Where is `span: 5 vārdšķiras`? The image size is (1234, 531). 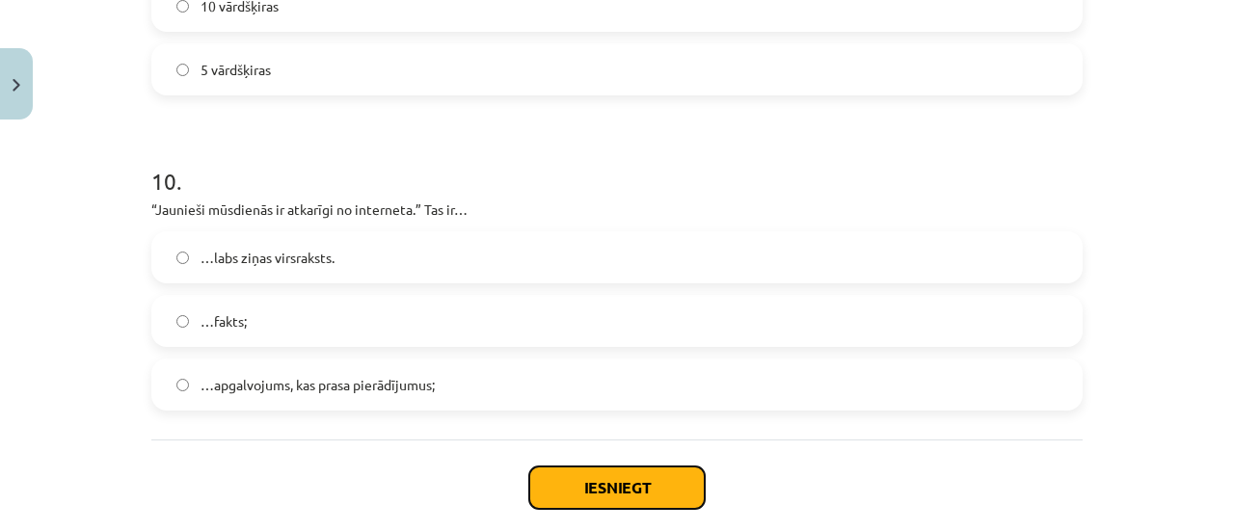 span: 5 vārdšķiras is located at coordinates (235, 69).